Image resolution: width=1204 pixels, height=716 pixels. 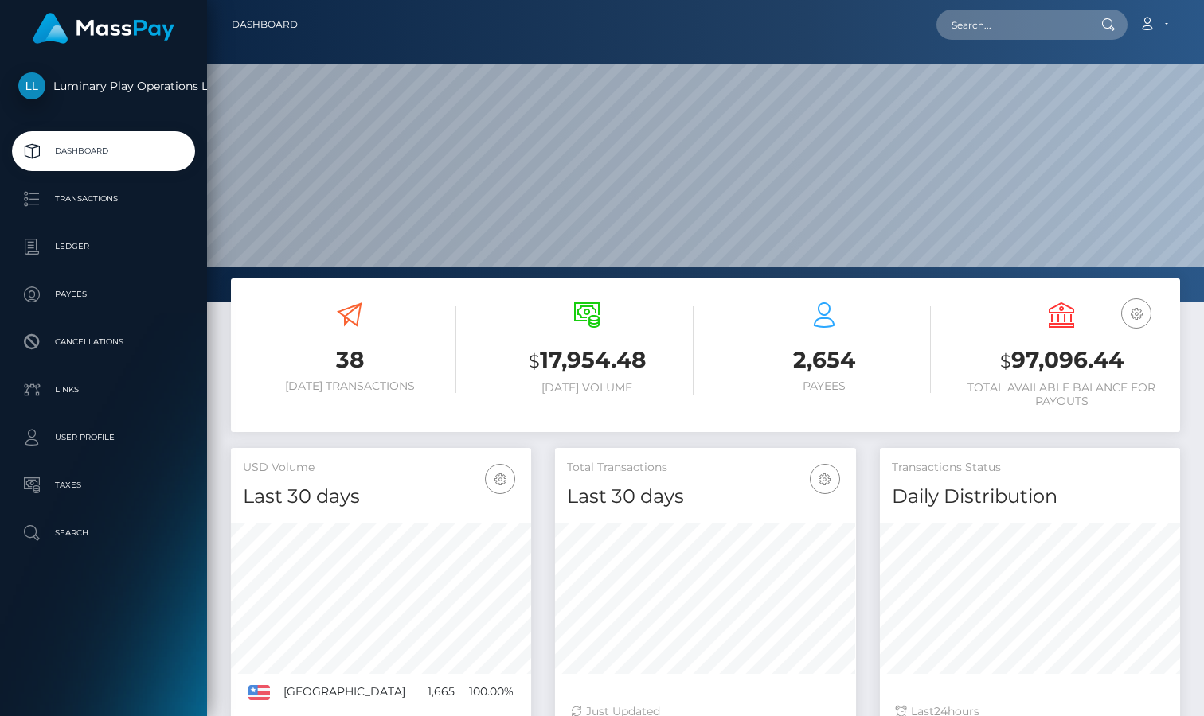 I want to click on input: Search..., so click(x=1011, y=25).